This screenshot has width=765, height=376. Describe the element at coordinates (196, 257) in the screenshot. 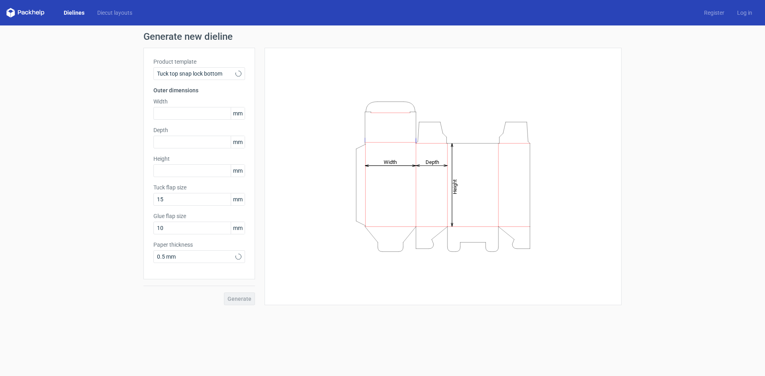

I see `span: 0.5 mm` at that location.